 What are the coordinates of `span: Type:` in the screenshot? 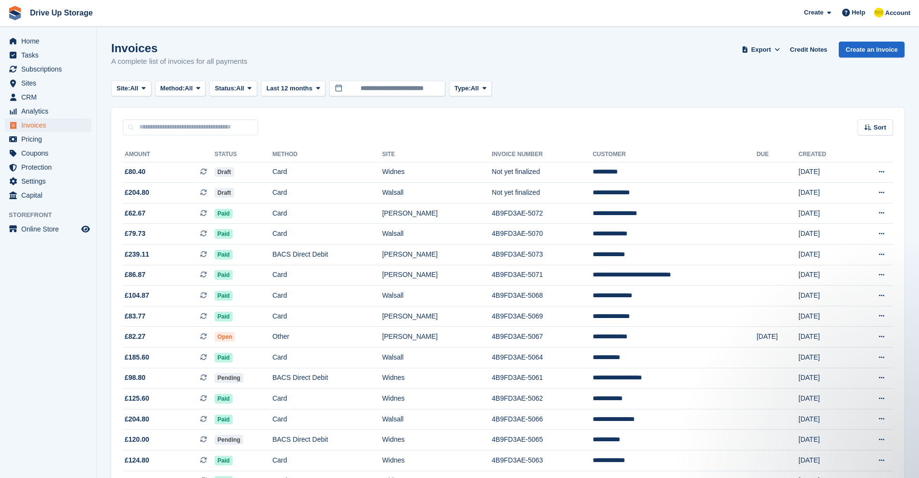 It's located at (463, 89).